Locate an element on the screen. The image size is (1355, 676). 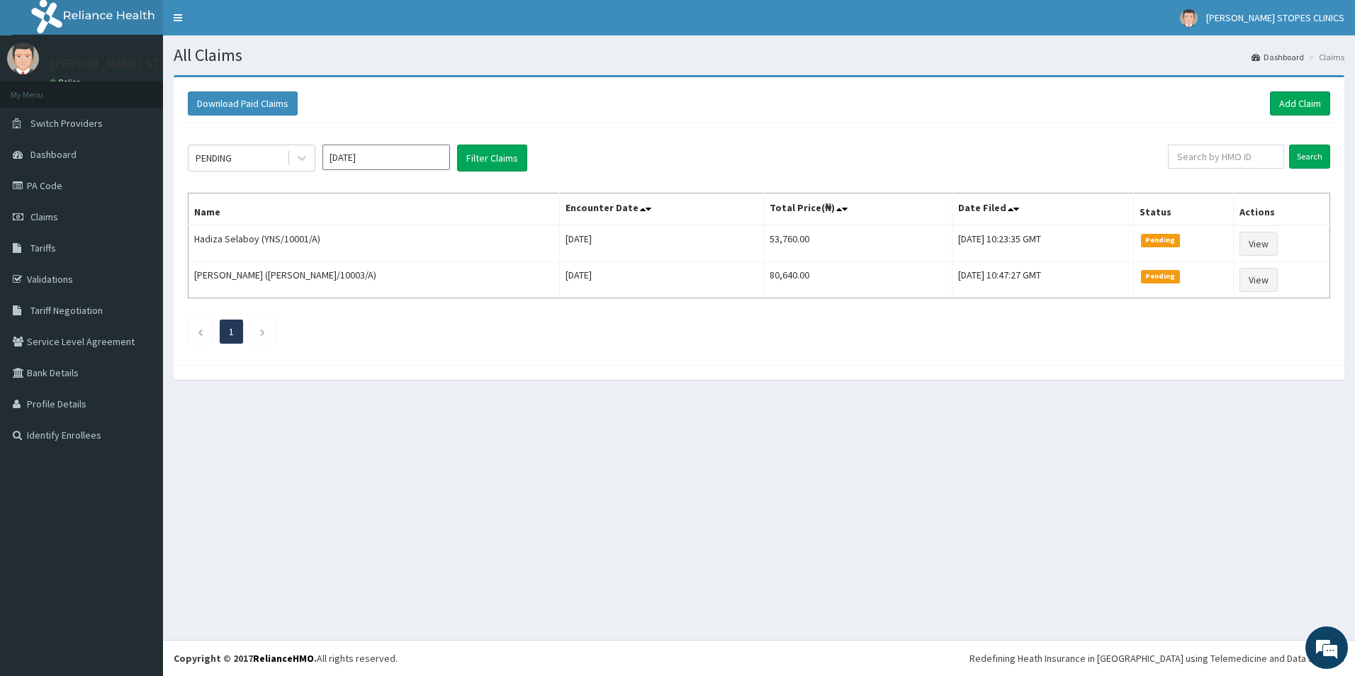
span: Tariff Negotiation is located at coordinates (67, 310).